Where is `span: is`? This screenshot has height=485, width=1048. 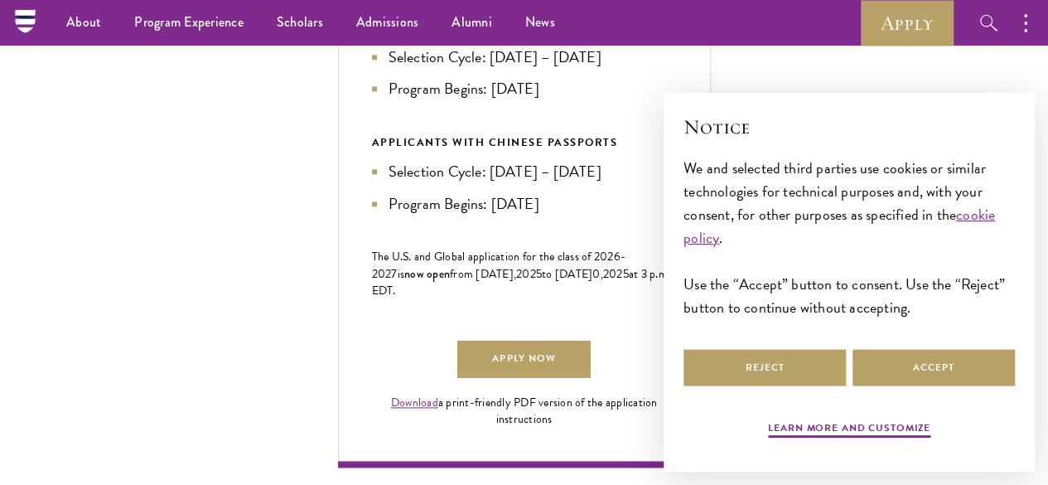 span: is is located at coordinates (401, 274).